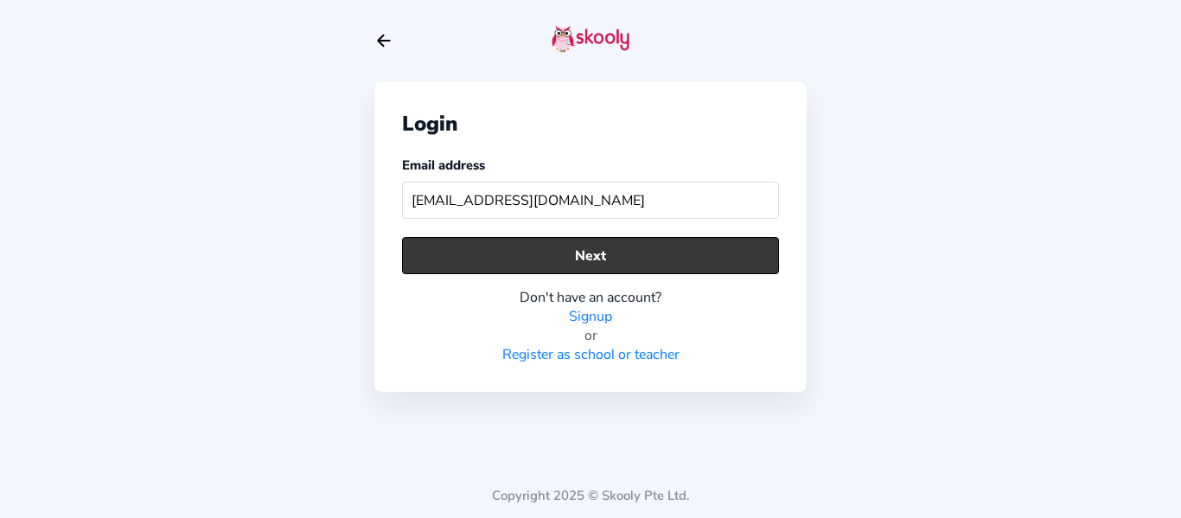 The image size is (1181, 518). Describe the element at coordinates (590, 316) in the screenshot. I see `a: Signup` at that location.